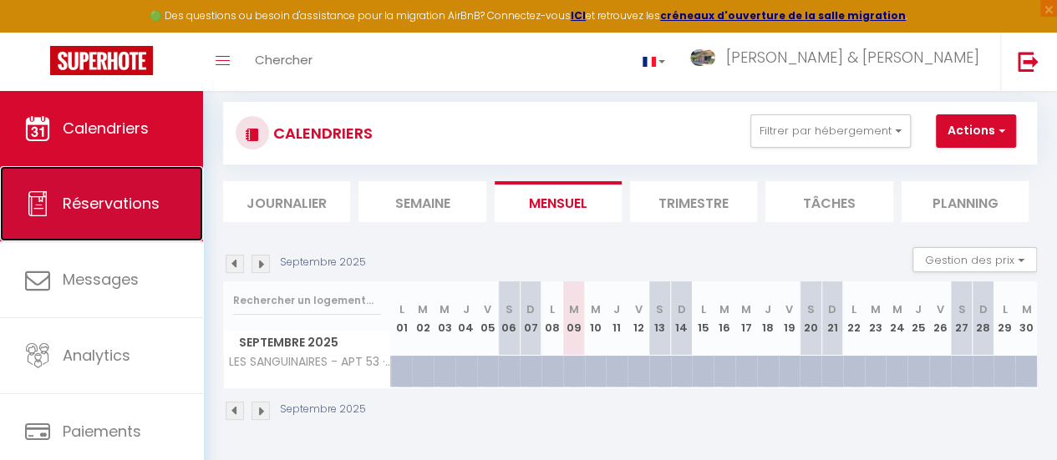  Describe the element at coordinates (983, 318) in the screenshot. I see `th: 28` at that location.